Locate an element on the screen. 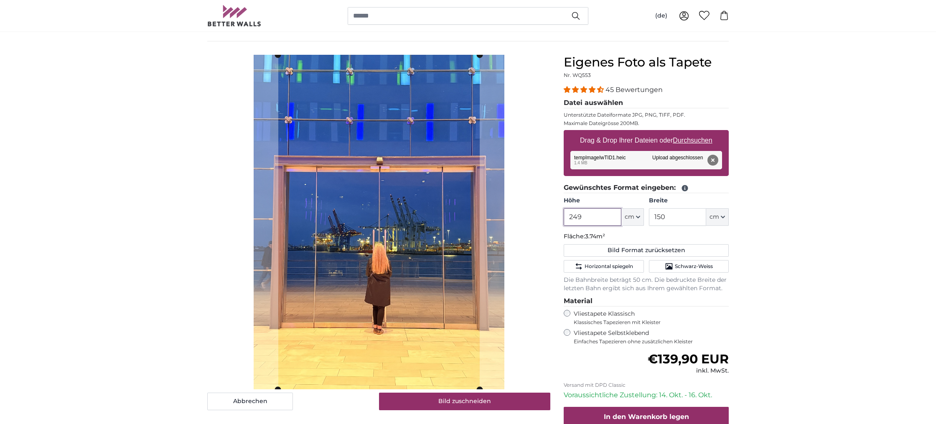  span: Horizontal spiegeln is located at coordinates (609, 266).